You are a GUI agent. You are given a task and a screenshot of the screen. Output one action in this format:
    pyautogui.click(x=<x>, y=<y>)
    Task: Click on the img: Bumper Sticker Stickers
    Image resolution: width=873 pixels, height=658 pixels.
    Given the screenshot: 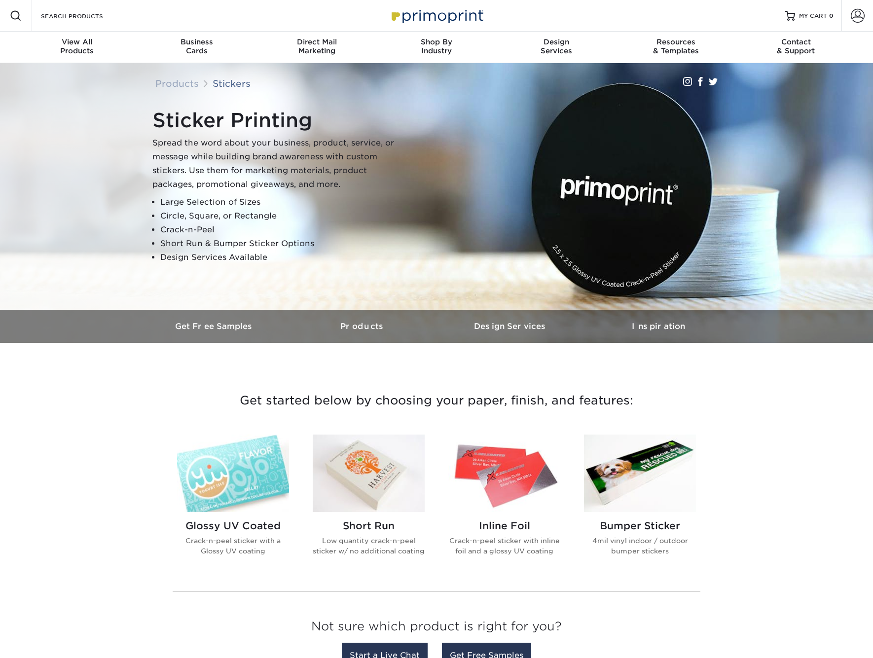 What is the action you would take?
    pyautogui.click(x=640, y=473)
    